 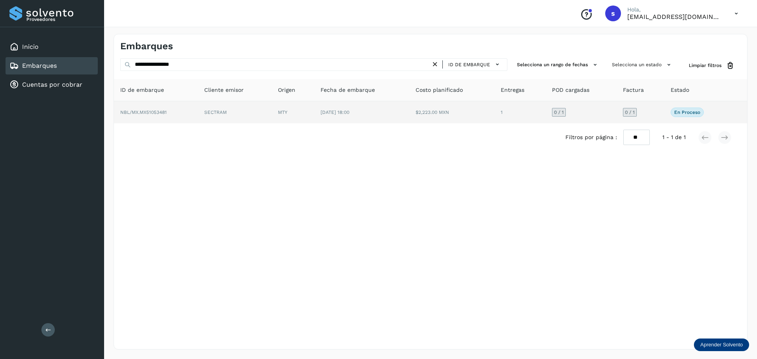 What do you see at coordinates (687, 112) in the screenshot?
I see `p: En proceso` at bounding box center [687, 112].